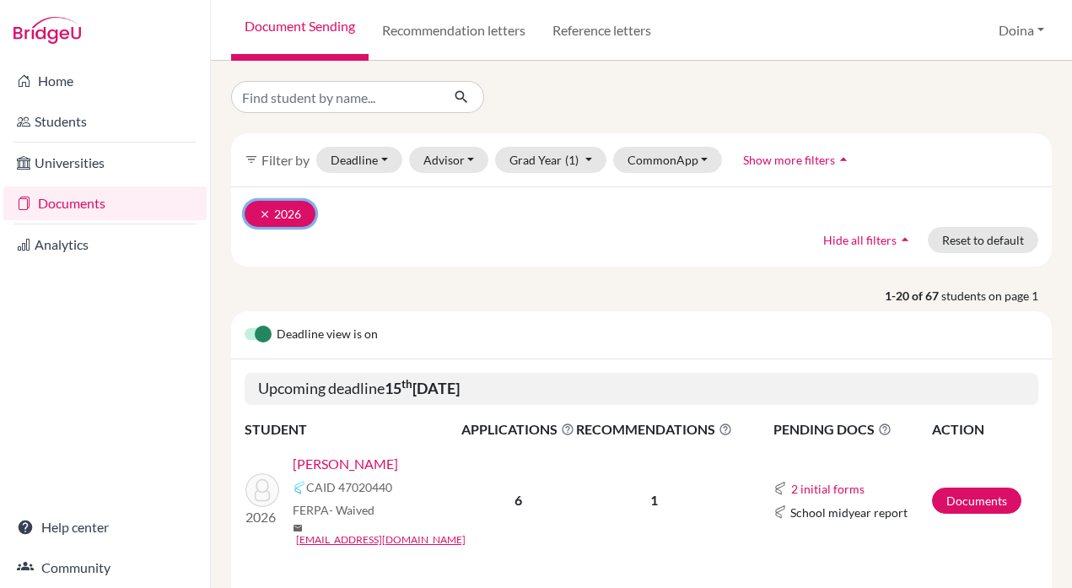 The width and height of the screenshot is (1072, 588). Describe the element at coordinates (518, 429) in the screenshot. I see `span: APPLICATIONS` at that location.